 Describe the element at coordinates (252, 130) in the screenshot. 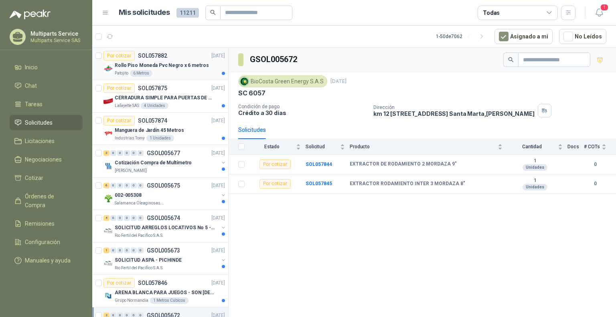

I see `div: Solicitudes` at that location.